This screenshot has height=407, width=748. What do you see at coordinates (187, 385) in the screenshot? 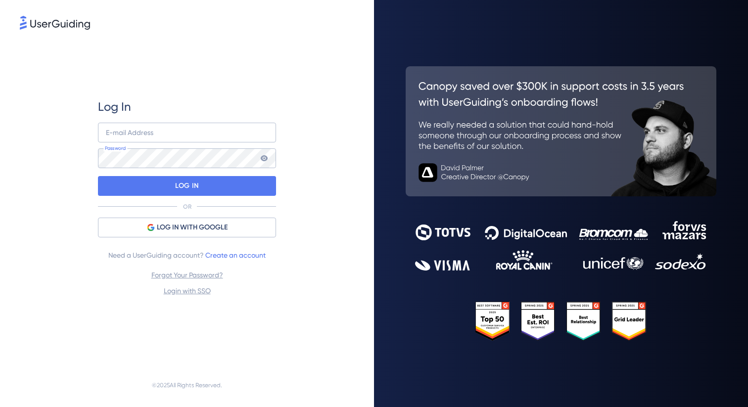
I see `span: © 2025 All Rights Reserved.` at bounding box center [187, 385].